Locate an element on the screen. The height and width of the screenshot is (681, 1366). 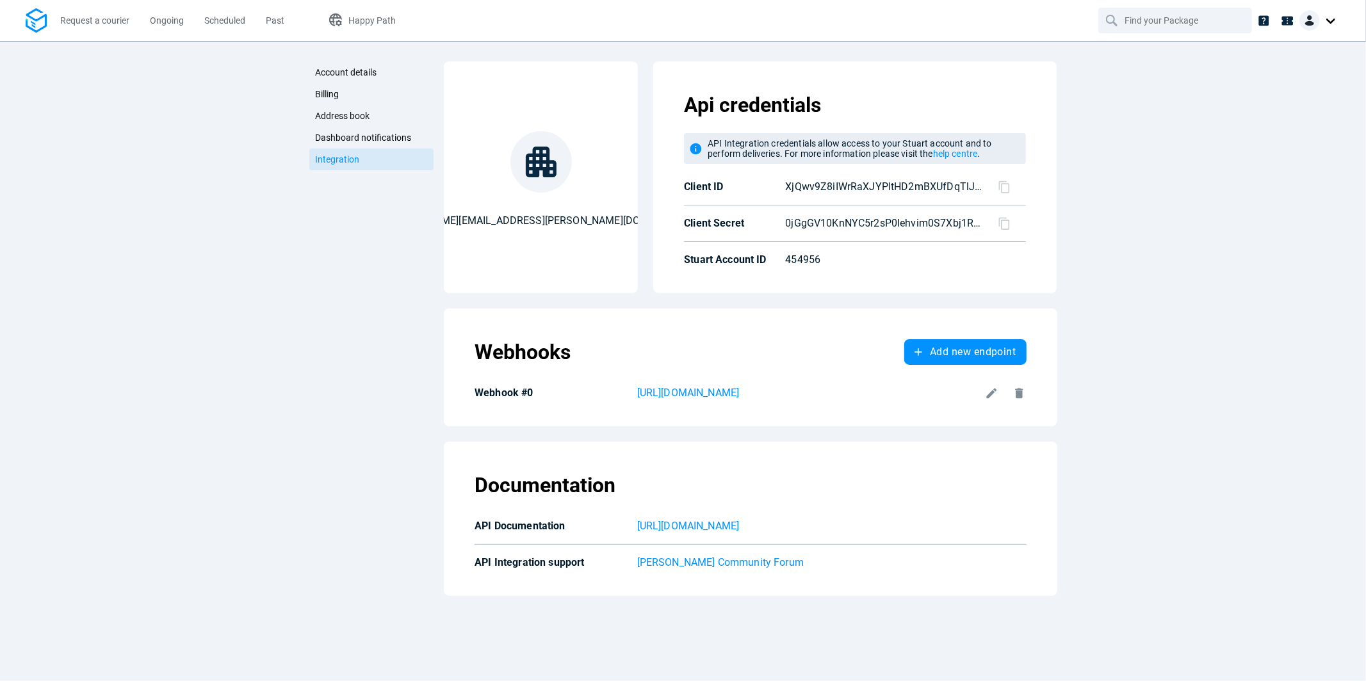
a: help centre is located at coordinates (956, 154).